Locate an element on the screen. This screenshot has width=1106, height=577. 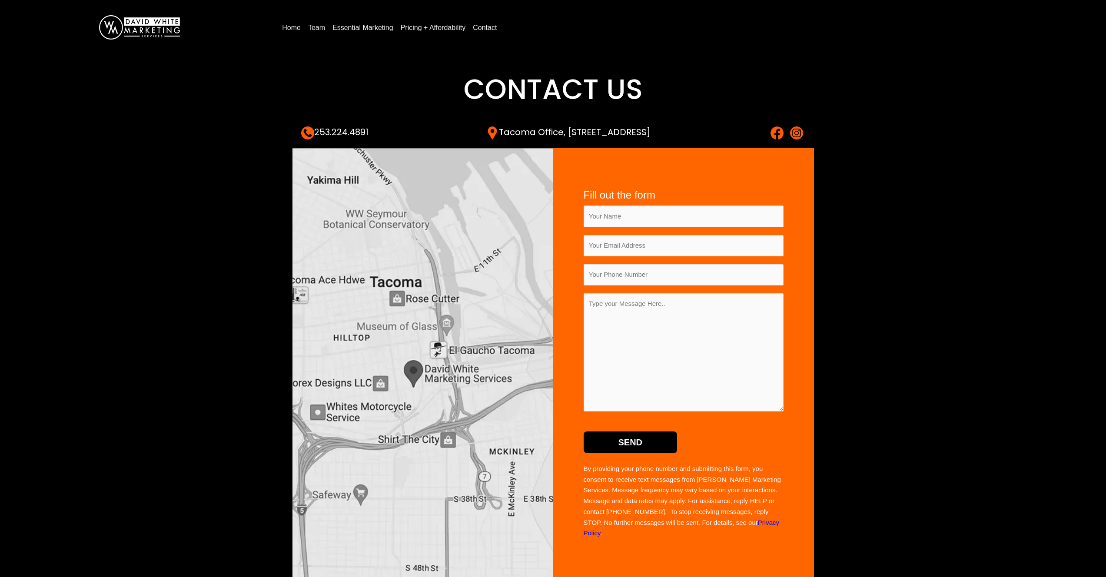
a: Pricing + Affordability is located at coordinates (433, 28).